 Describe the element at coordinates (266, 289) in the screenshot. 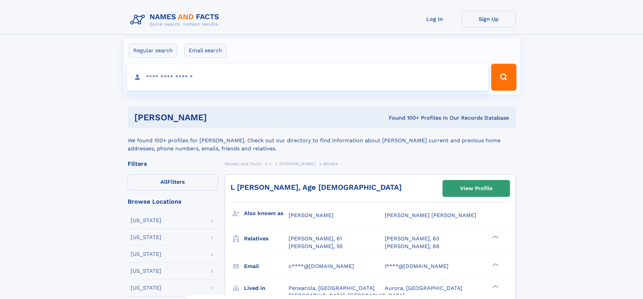

I see `h3: Lived in` at that location.